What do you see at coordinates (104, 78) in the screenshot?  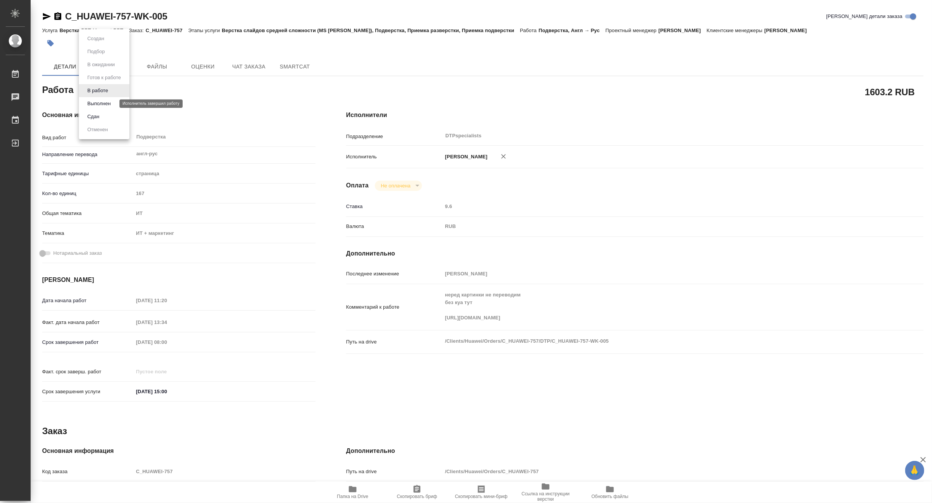 I see `button: Готов к работе` at bounding box center [104, 78].